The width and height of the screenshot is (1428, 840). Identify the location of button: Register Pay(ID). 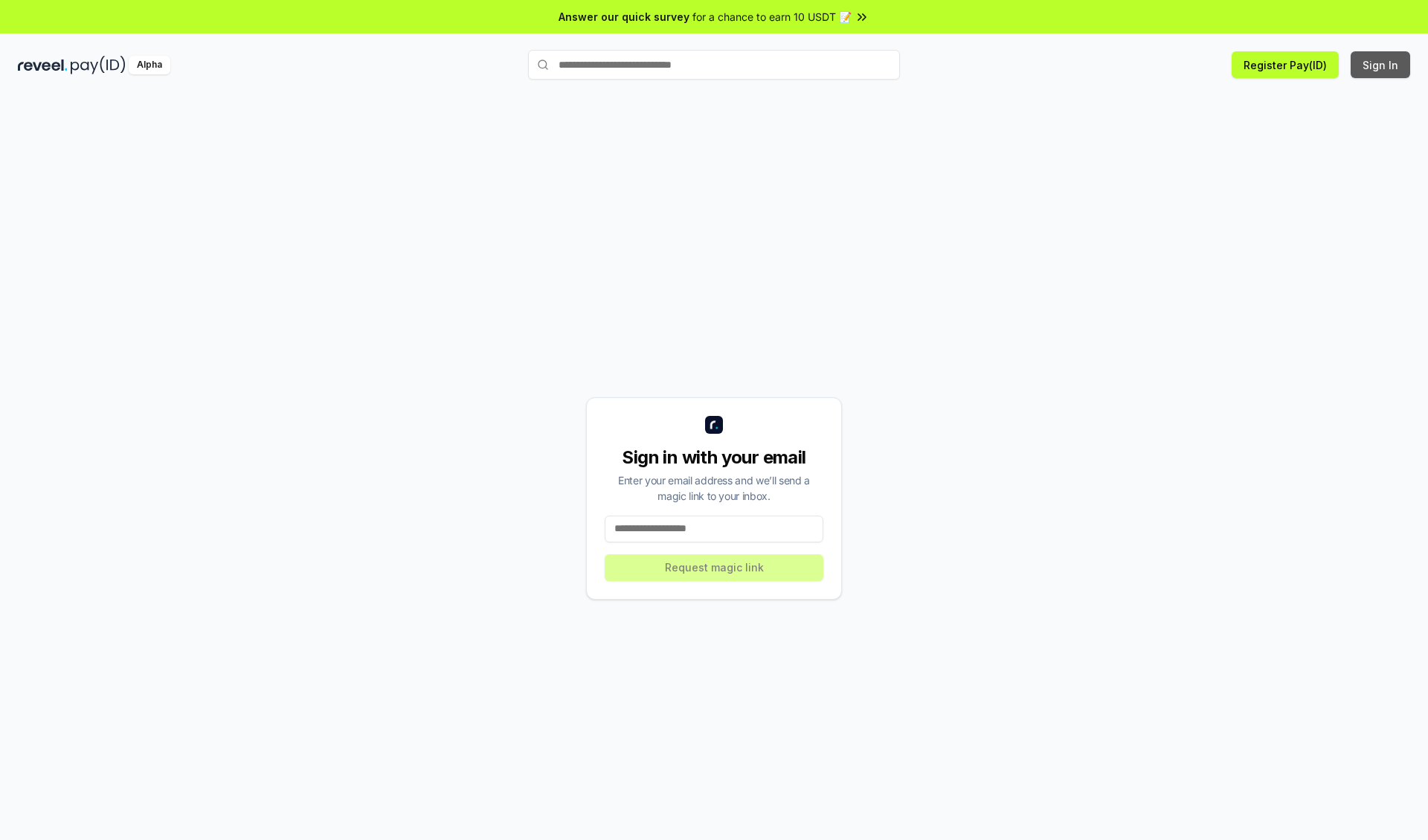
(1286, 65).